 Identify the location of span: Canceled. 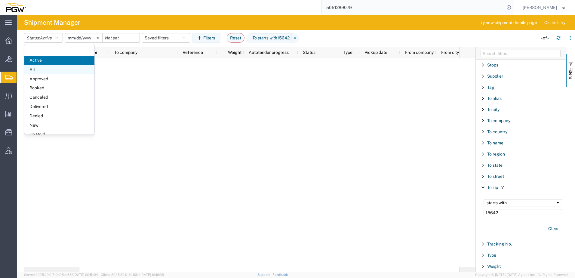
(59, 97).